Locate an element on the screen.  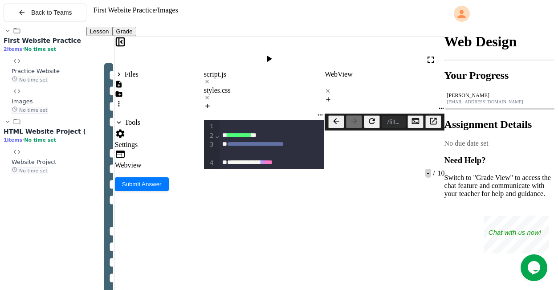
div: Tools is located at coordinates (132, 123).